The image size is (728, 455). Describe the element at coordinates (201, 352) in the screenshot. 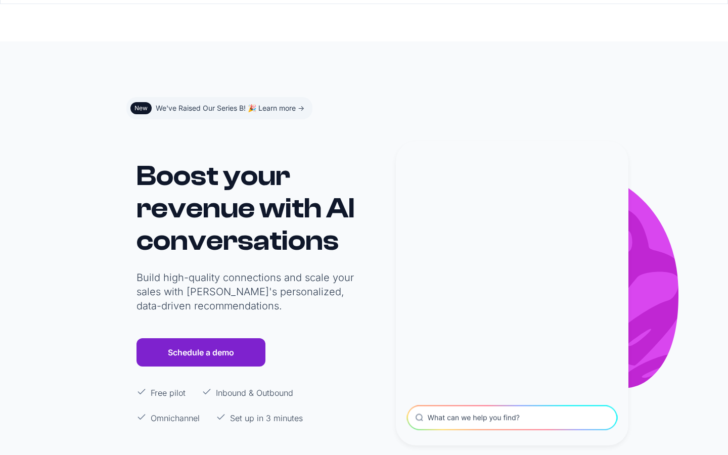

I see `a: Schedule a demo` at that location.